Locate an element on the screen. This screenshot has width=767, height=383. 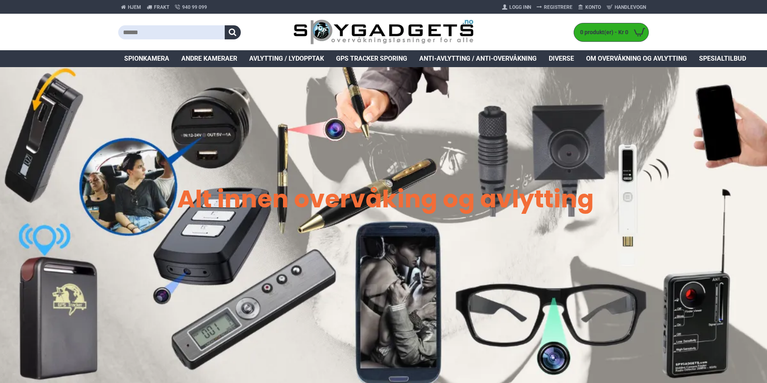
img: SpyGadgets.no is located at coordinates (383, 32).